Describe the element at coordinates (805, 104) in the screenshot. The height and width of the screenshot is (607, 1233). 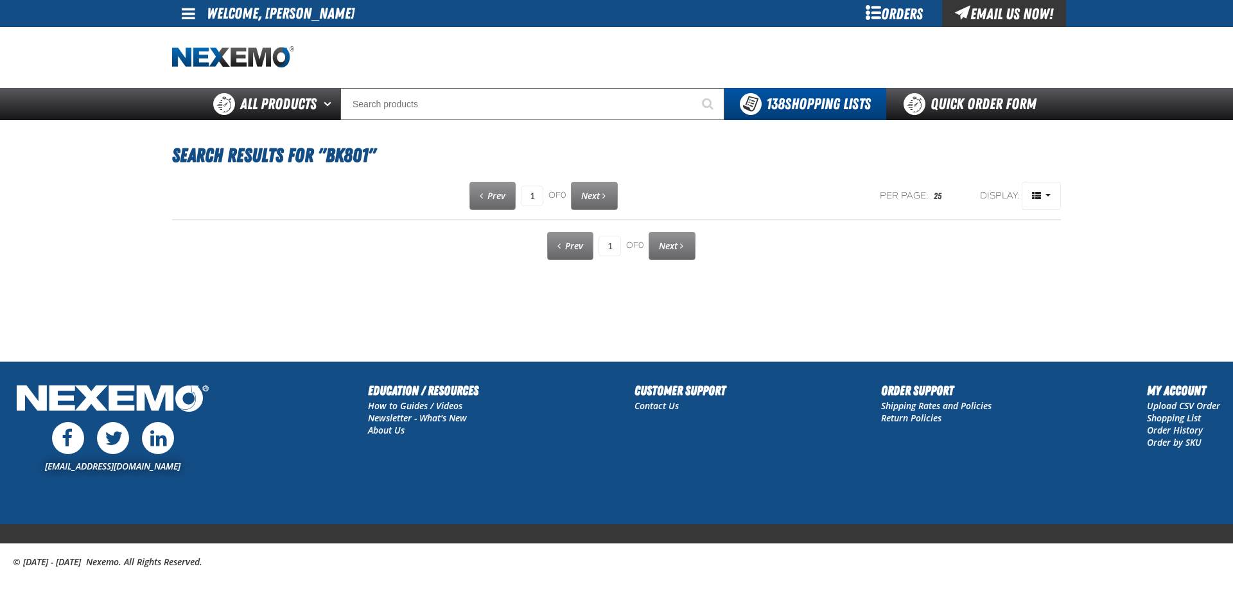
I see `button: You have 138 Shopping Lists. Open to view details` at that location.